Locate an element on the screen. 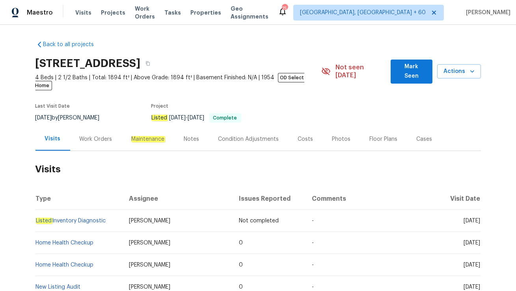  a: Back to all projects is located at coordinates (73, 45).